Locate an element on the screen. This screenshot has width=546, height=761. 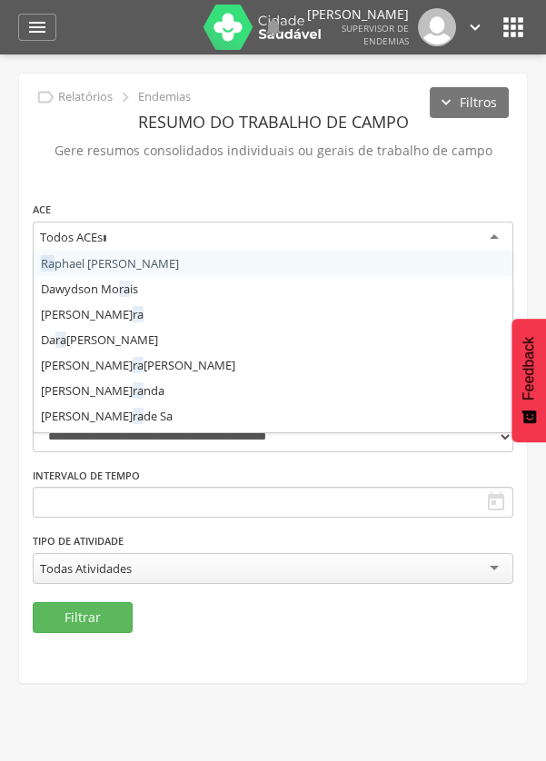
div: Dawydson Mo is is located at coordinates (272, 289).